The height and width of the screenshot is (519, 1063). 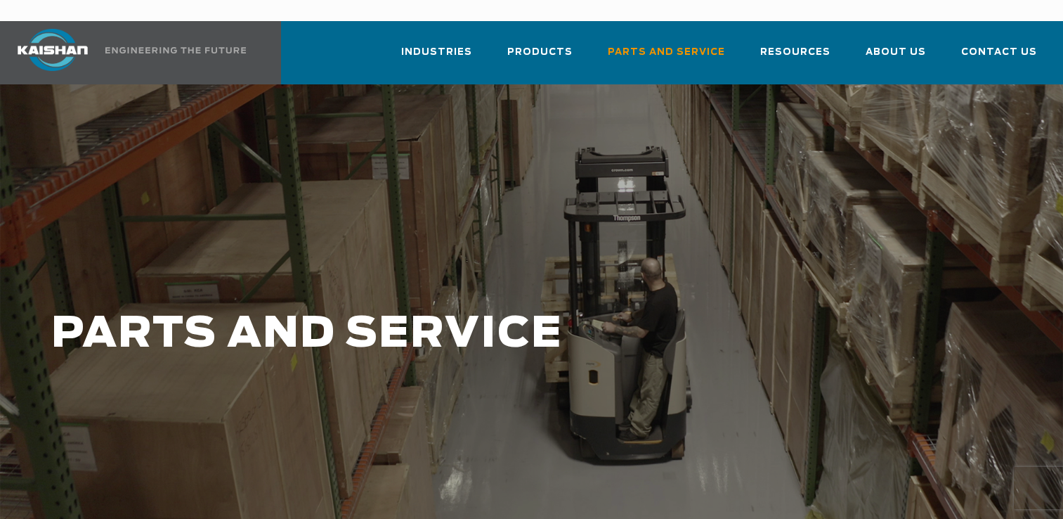 What do you see at coordinates (999, 58) in the screenshot?
I see `a: Contact Us` at bounding box center [999, 58].